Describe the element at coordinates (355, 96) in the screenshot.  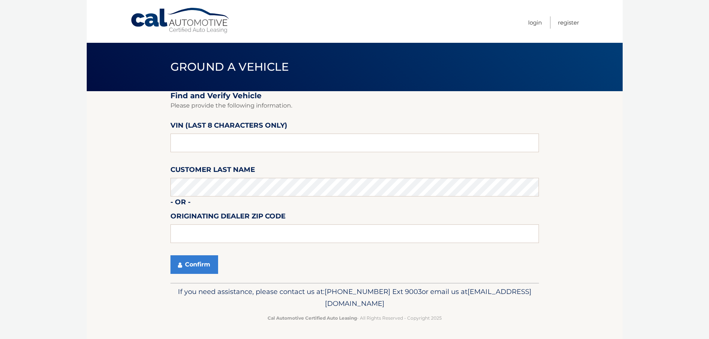
I see `h2: Find and Verify Vehicle` at that location.